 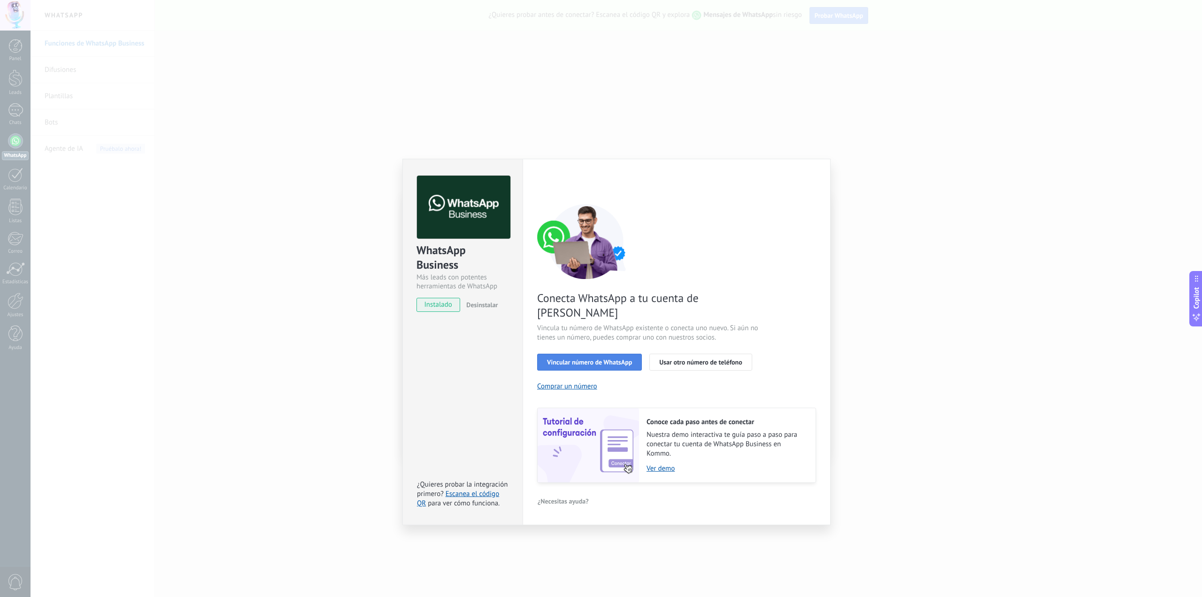 What do you see at coordinates (701, 362) in the screenshot?
I see `button: Usar otro número de teléfono` at bounding box center [701, 362].